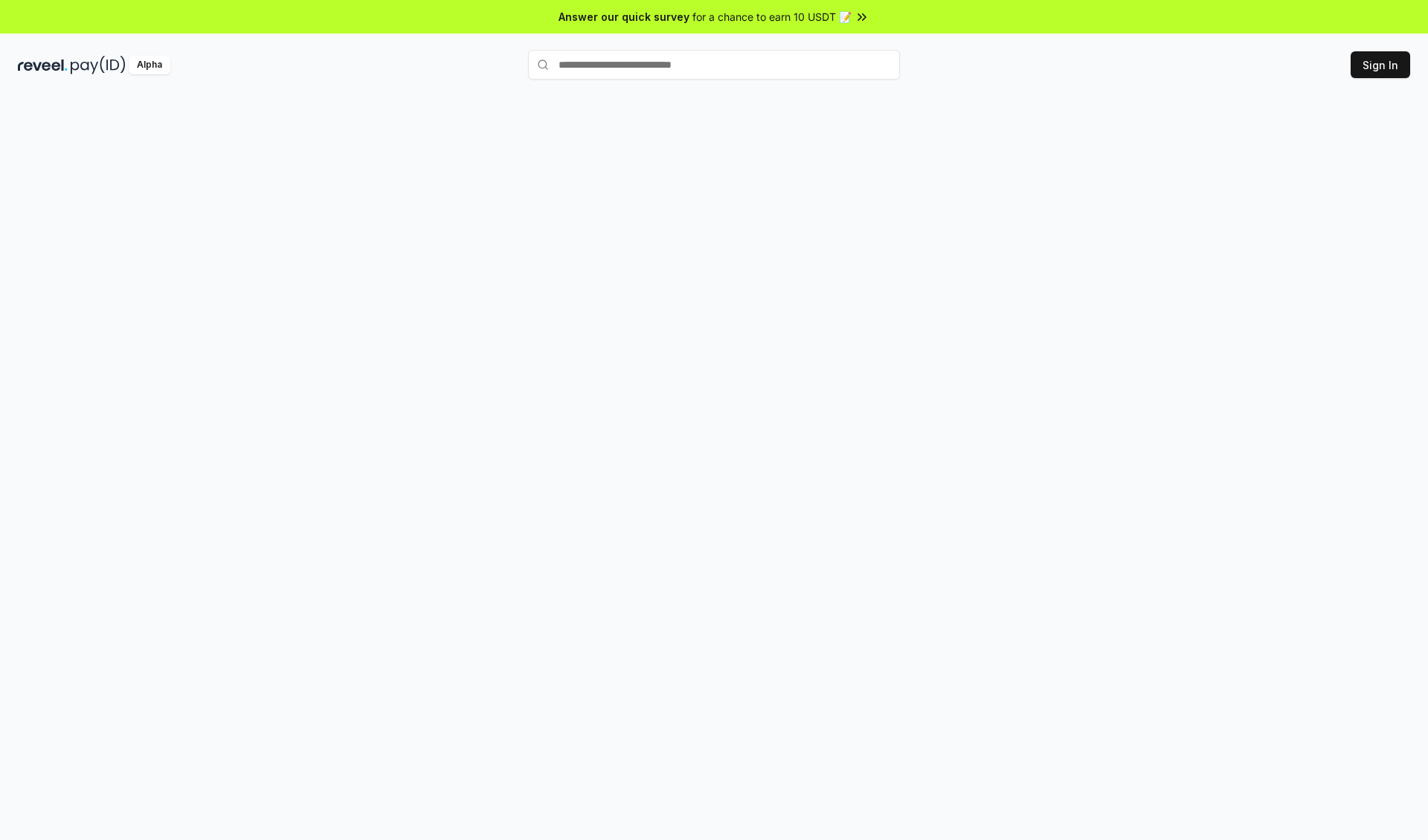 Image resolution: width=1428 pixels, height=840 pixels. What do you see at coordinates (149, 65) in the screenshot?
I see `div: Alpha` at bounding box center [149, 65].